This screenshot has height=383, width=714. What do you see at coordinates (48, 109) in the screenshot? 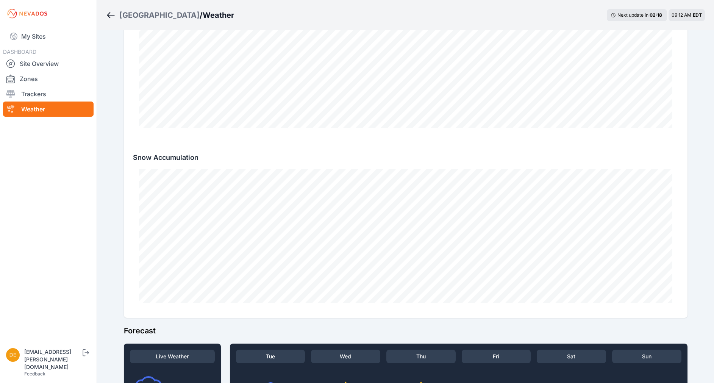
I see `a: Weather` at bounding box center [48, 109].